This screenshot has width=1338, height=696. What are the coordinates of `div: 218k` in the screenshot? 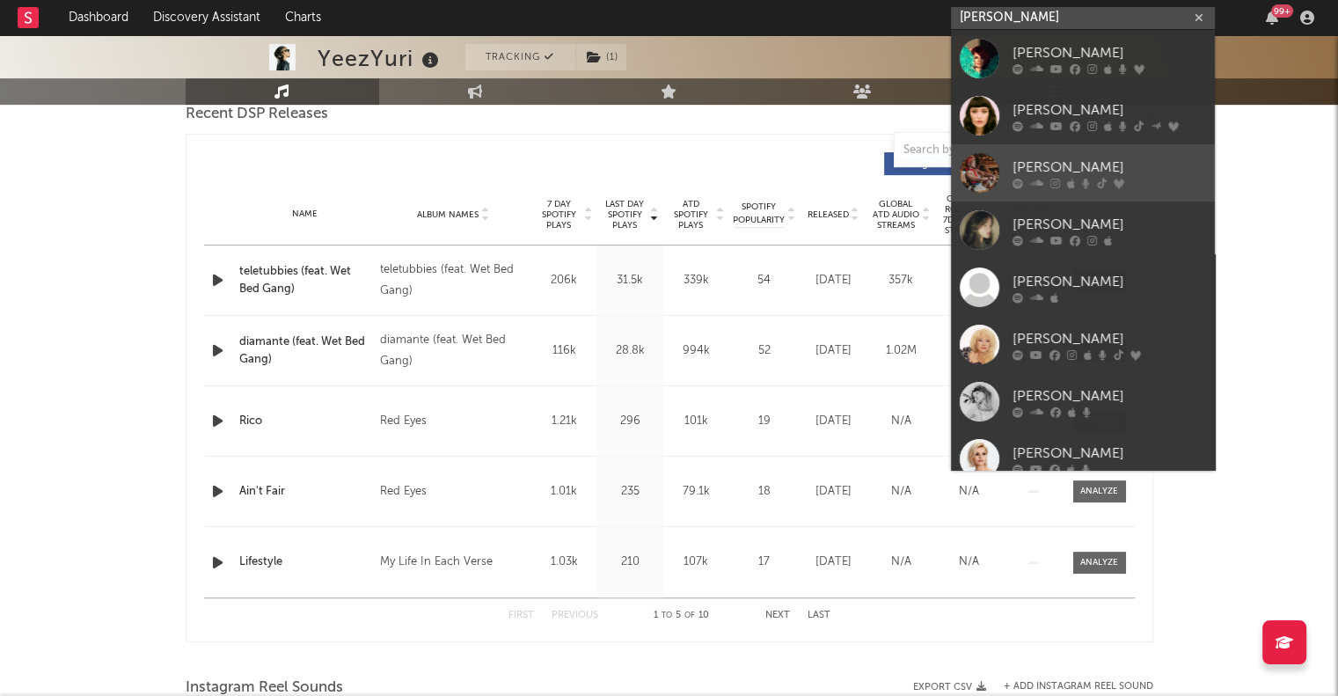 It's located at (969, 281).